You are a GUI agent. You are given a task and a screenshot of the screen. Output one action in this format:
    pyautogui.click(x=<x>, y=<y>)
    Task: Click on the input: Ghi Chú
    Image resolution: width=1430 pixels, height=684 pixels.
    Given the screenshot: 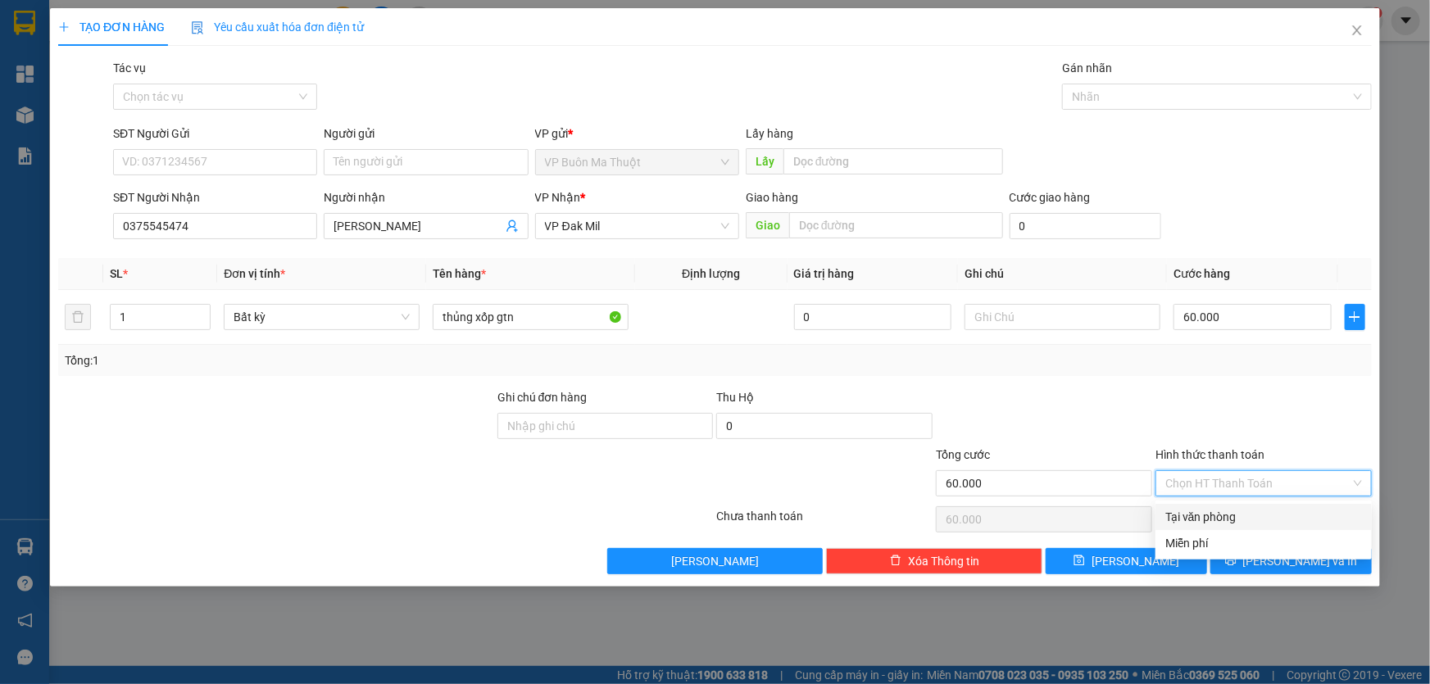 What is the action you would take?
    pyautogui.click(x=1062, y=317)
    